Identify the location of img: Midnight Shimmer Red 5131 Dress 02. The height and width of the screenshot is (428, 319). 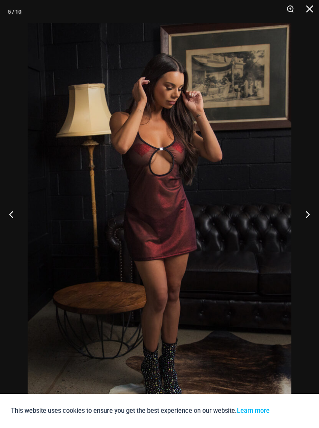
(159, 221).